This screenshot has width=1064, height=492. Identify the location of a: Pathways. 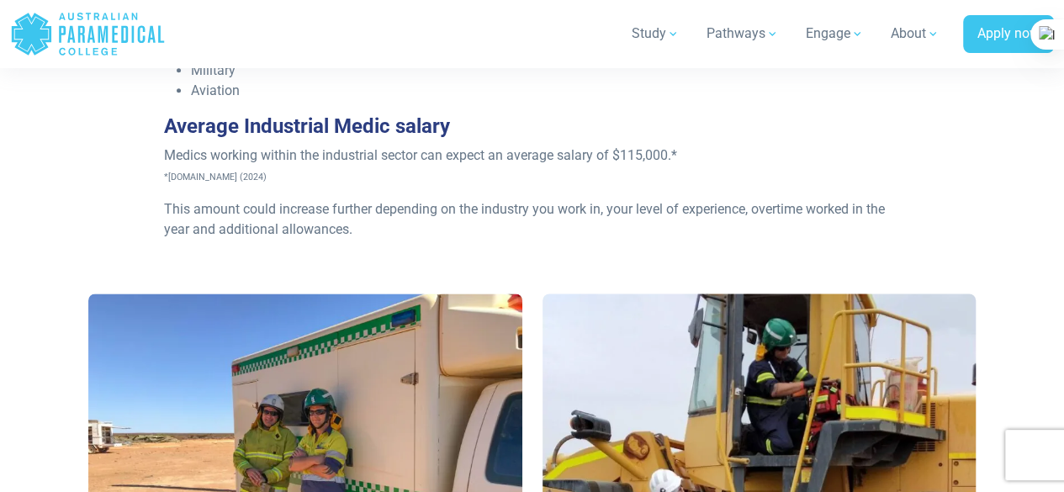
(743, 34).